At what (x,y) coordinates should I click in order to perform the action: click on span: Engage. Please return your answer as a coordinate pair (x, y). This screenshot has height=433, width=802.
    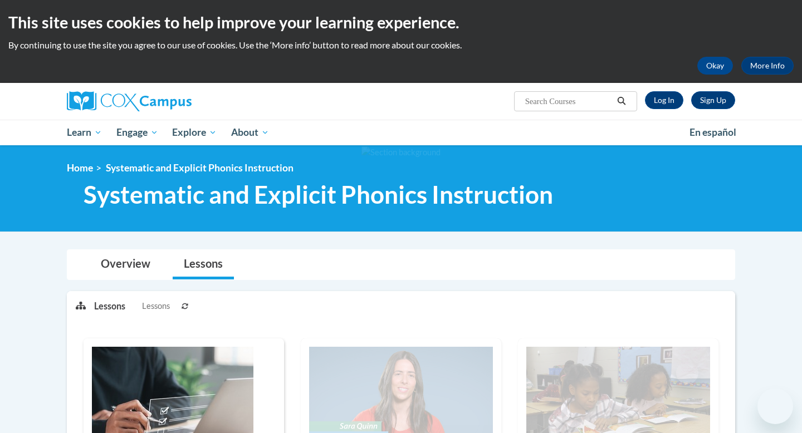
    Looking at the image, I should click on (137, 133).